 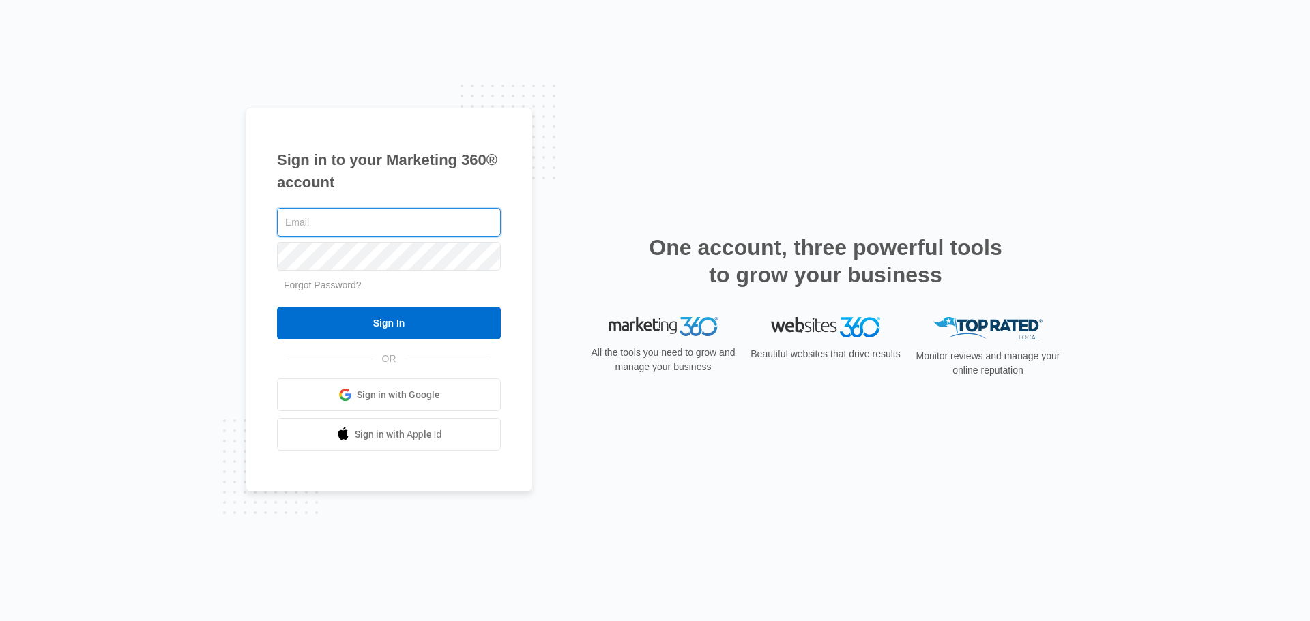 What do you see at coordinates (398, 395) in the screenshot?
I see `span: Sign in with Google` at bounding box center [398, 395].